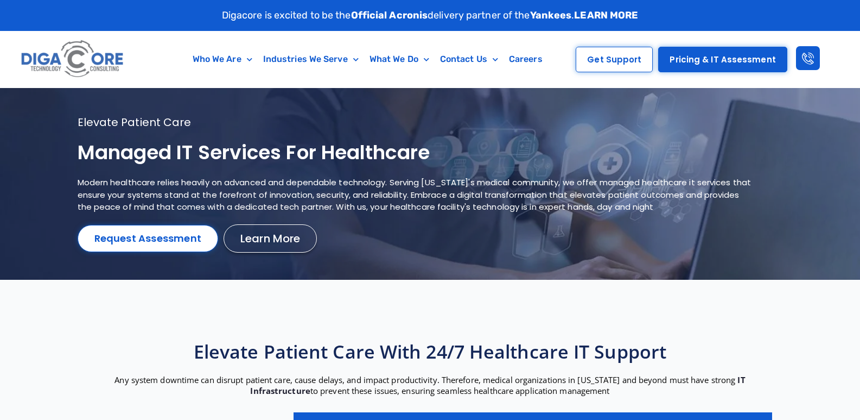  Describe the element at coordinates (270, 238) in the screenshot. I see `span: Learn More` at that location.